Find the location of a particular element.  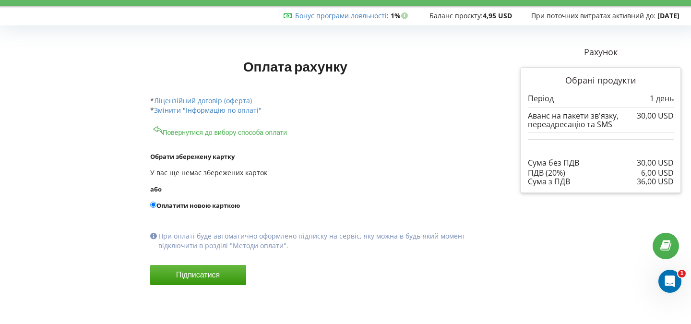

p: Рахунок is located at coordinates (601, 52).